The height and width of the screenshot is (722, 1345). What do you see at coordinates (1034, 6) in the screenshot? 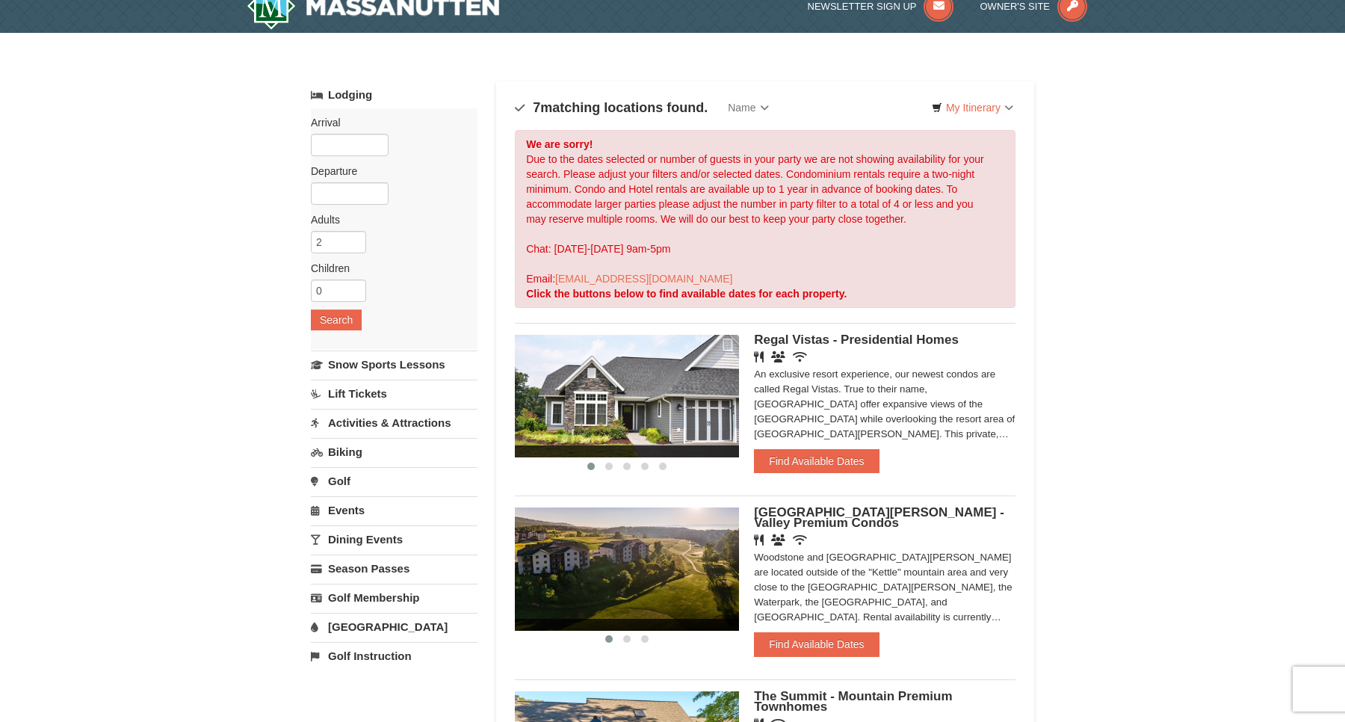
I see `a: Owner's Site` at bounding box center [1034, 6].